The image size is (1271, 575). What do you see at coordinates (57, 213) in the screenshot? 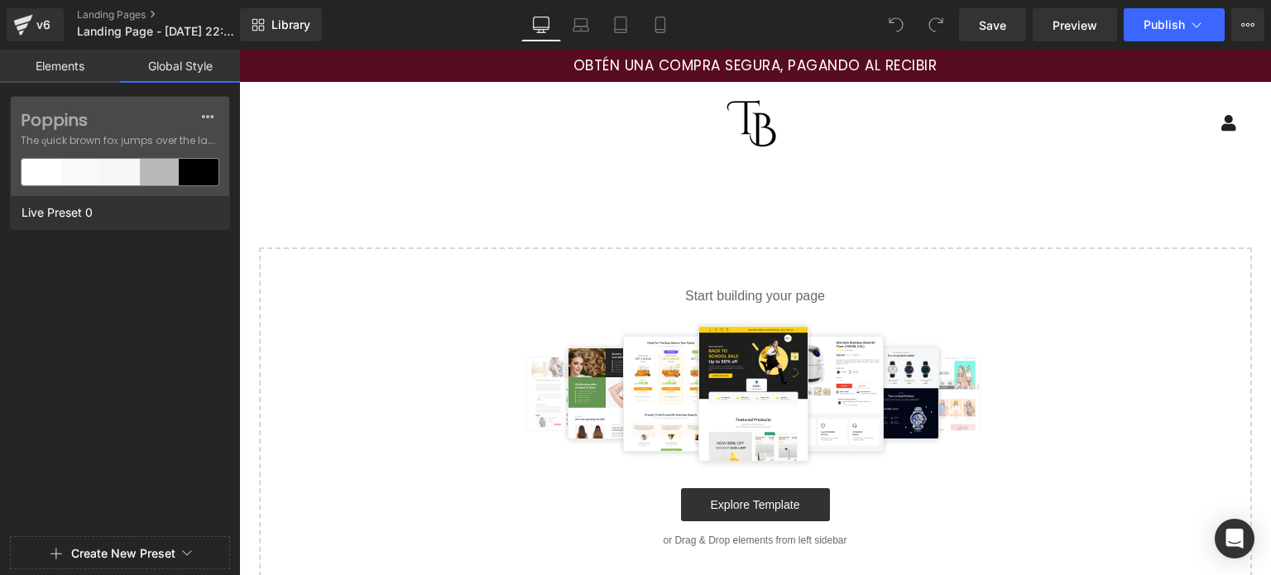
I see `span: Live Preset 0` at bounding box center [57, 213].